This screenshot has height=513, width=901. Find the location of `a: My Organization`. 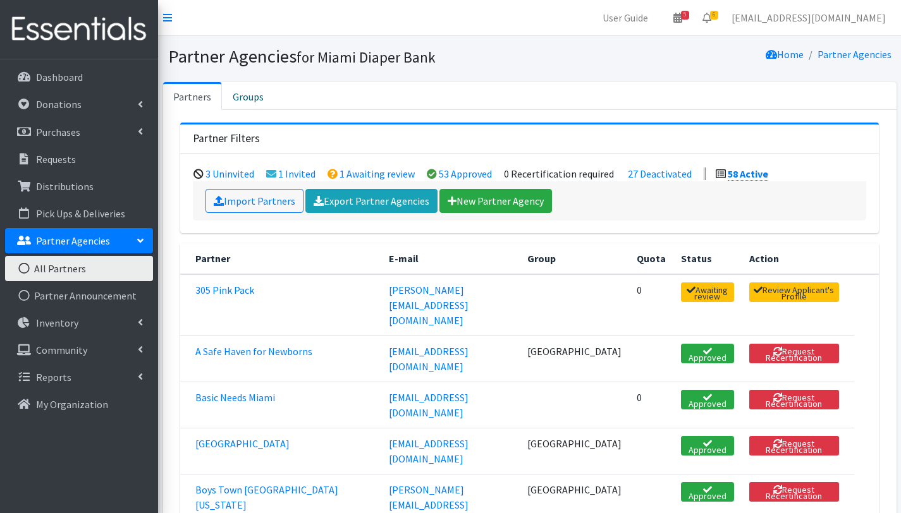

a: My Organization is located at coordinates (79, 405).